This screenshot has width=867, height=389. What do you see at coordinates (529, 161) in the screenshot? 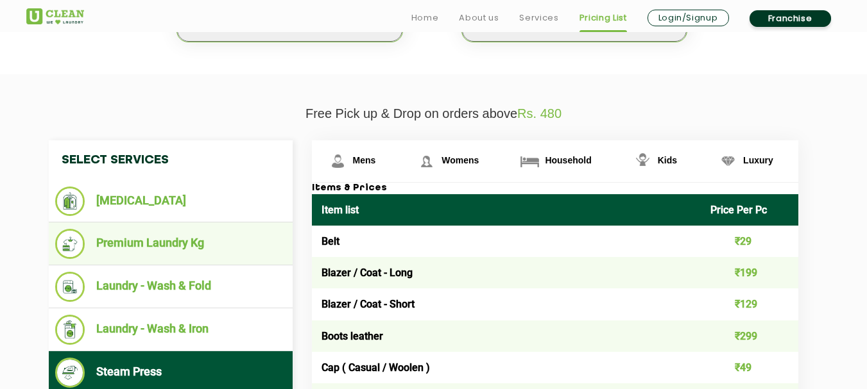
I see `img: Household` at bounding box center [529, 161].